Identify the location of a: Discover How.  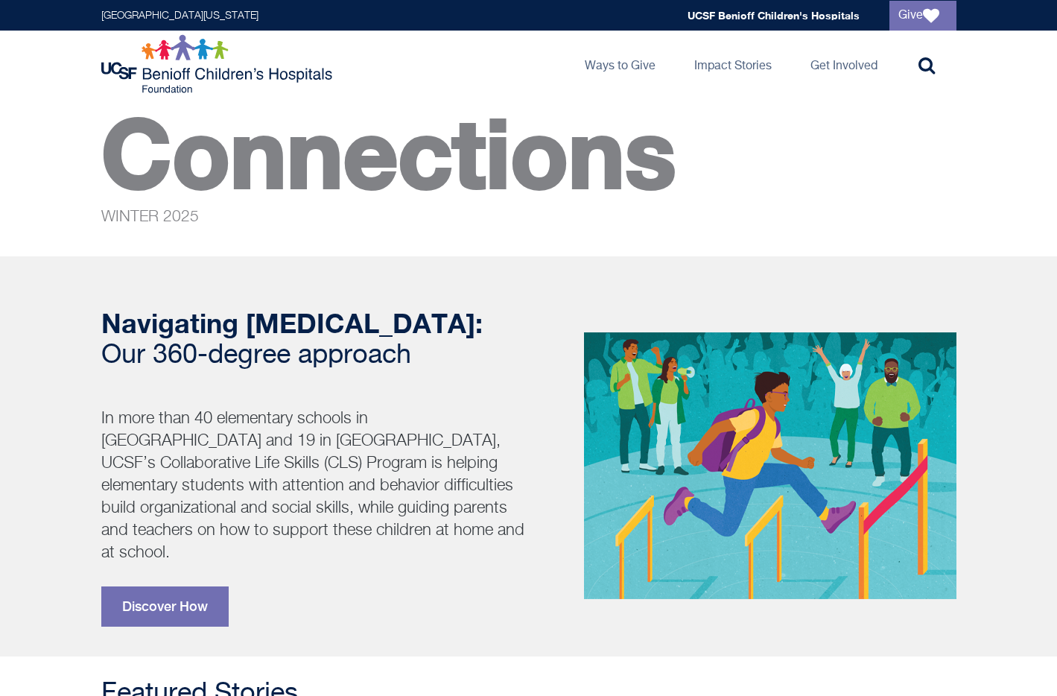
(165, 606).